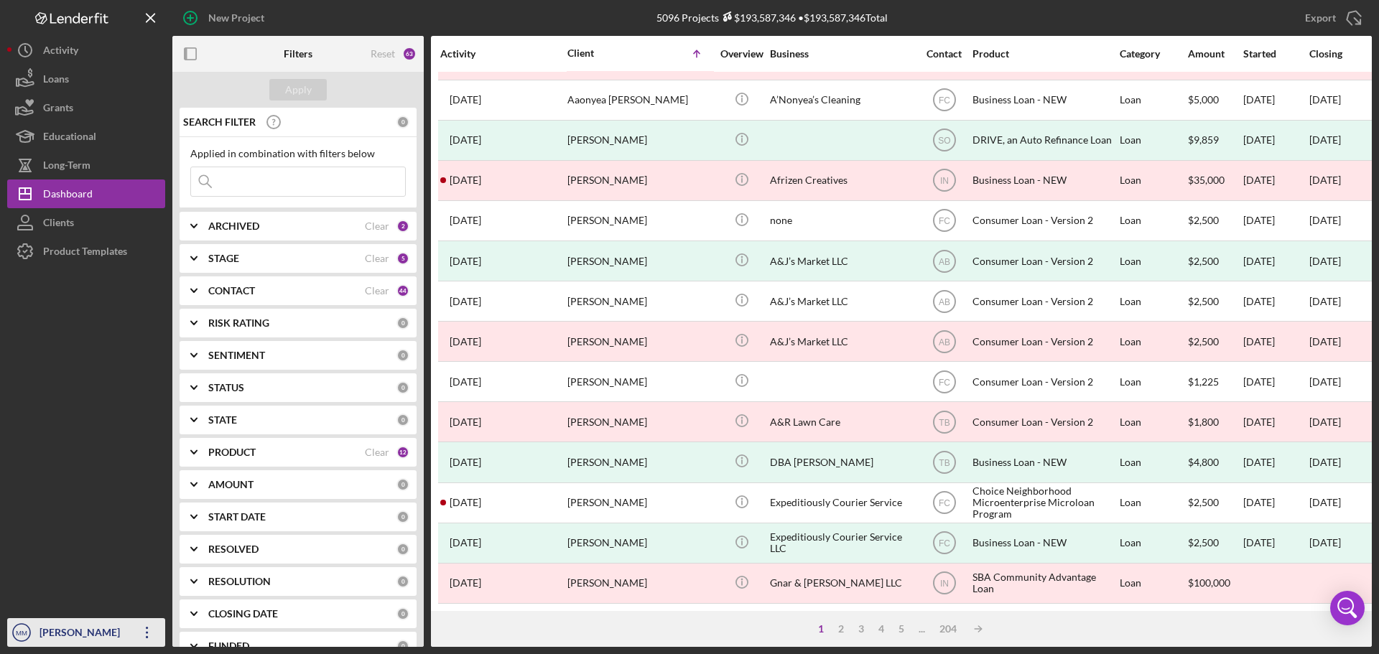  Describe the element at coordinates (86, 194) in the screenshot. I see `button: Dashboard` at that location.